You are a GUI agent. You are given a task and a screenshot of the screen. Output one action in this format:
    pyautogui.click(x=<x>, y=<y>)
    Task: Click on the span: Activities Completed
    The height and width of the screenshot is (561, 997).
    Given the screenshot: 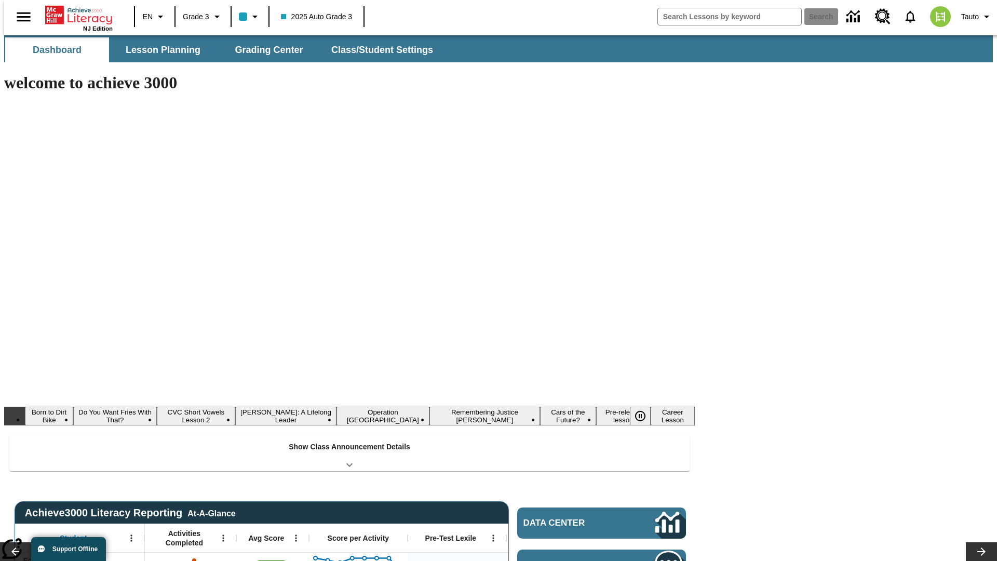 What is the action you would take?
    pyautogui.click(x=184, y=538)
    